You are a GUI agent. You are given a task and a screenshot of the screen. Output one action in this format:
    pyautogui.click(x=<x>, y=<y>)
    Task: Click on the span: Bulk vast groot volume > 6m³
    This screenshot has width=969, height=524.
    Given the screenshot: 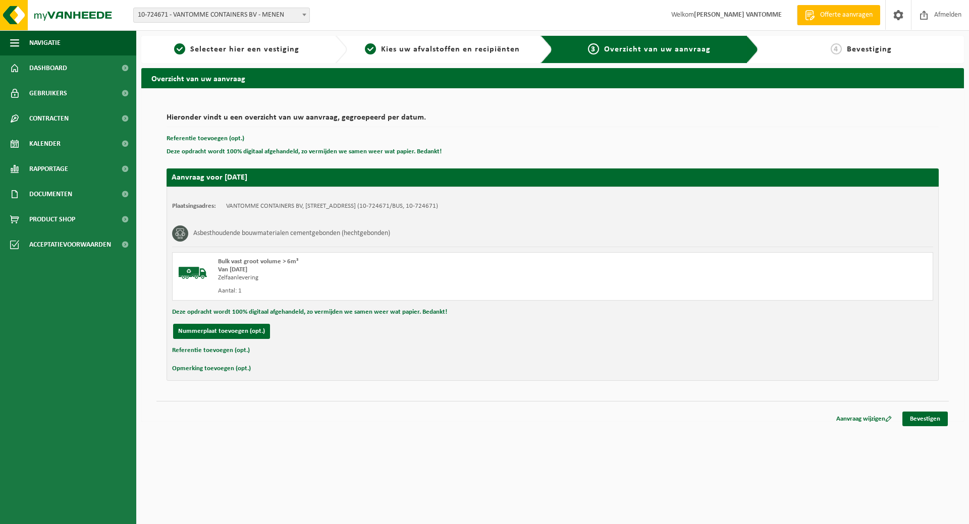 What is the action you would take?
    pyautogui.click(x=258, y=261)
    